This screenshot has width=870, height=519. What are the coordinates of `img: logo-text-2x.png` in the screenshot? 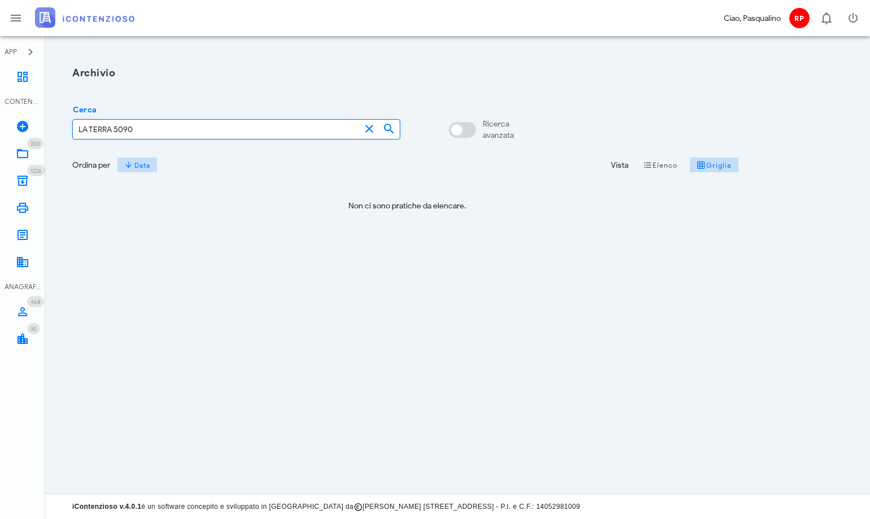 It's located at (85, 18).